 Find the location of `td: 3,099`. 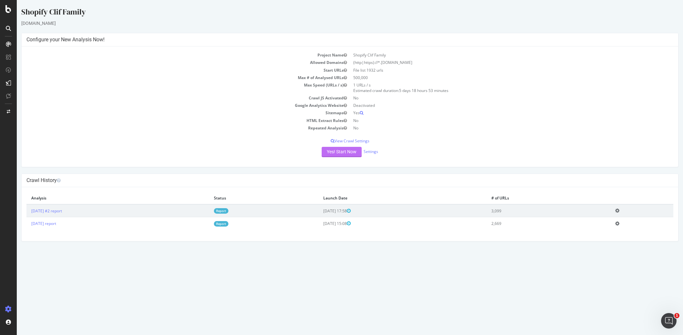

td: 3,099 is located at coordinates (532, 211).